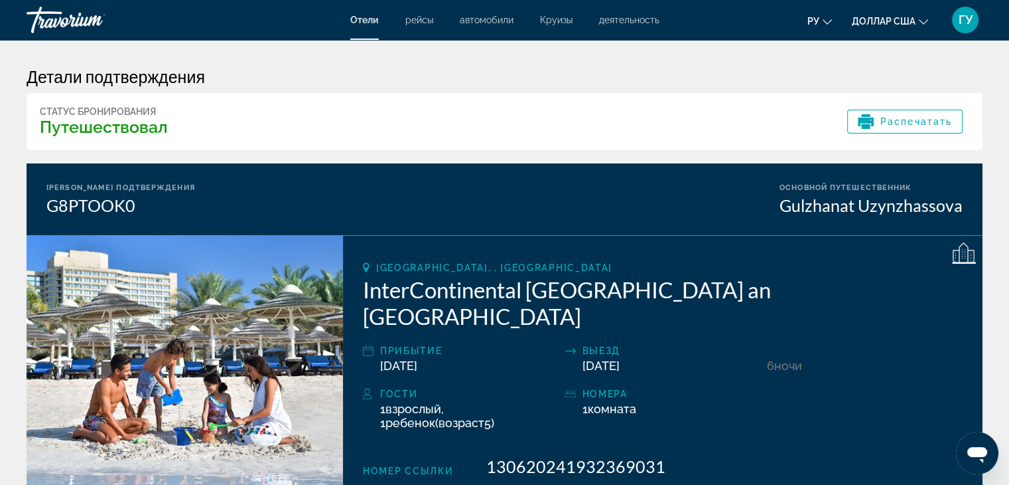  Describe the element at coordinates (486, 20) in the screenshot. I see `font: автомобили` at that location.